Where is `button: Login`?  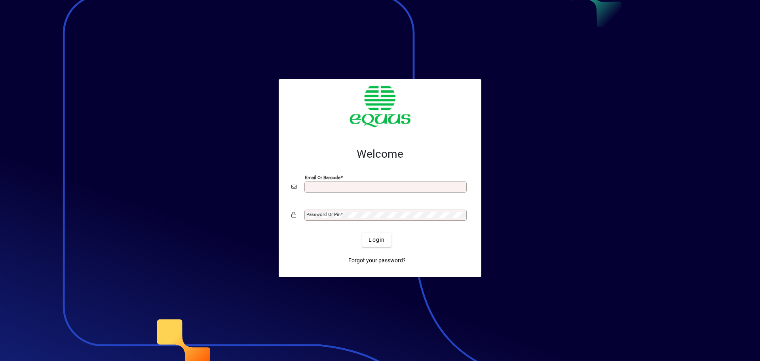
button: Login is located at coordinates (376, 239).